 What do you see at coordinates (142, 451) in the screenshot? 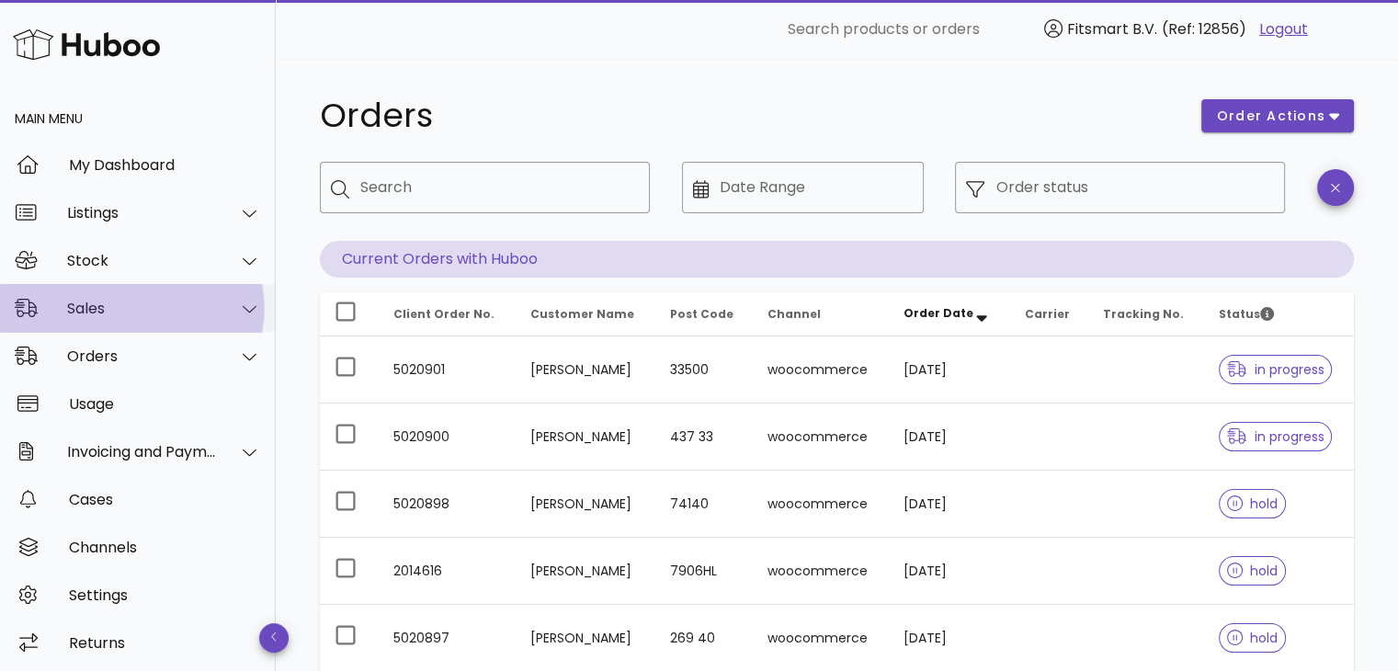
I see `div: Invoicing and Payments` at bounding box center [142, 451].